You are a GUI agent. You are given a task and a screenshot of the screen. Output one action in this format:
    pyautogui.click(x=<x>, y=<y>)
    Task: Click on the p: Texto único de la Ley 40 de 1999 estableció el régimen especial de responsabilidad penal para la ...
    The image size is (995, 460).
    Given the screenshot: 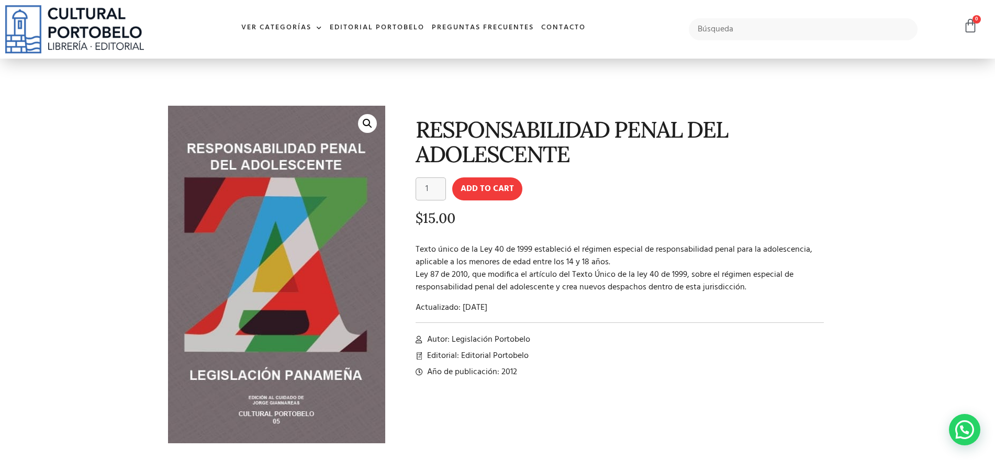 What is the action you would take?
    pyautogui.click(x=620, y=269)
    